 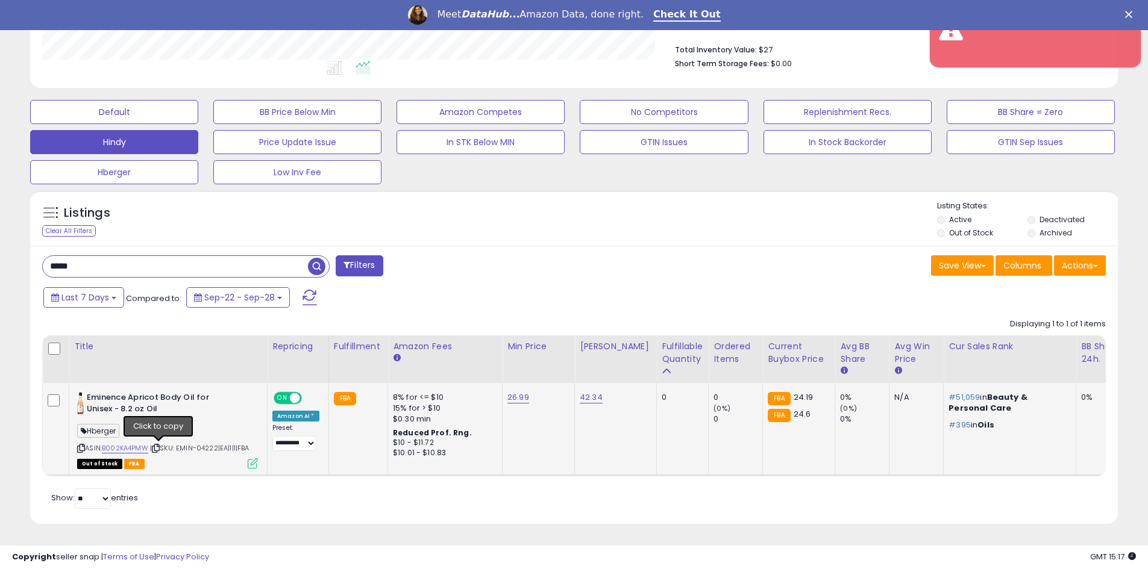 What do you see at coordinates (722, 63) in the screenshot?
I see `b: Short Term Storage Fees:` at bounding box center [722, 63].